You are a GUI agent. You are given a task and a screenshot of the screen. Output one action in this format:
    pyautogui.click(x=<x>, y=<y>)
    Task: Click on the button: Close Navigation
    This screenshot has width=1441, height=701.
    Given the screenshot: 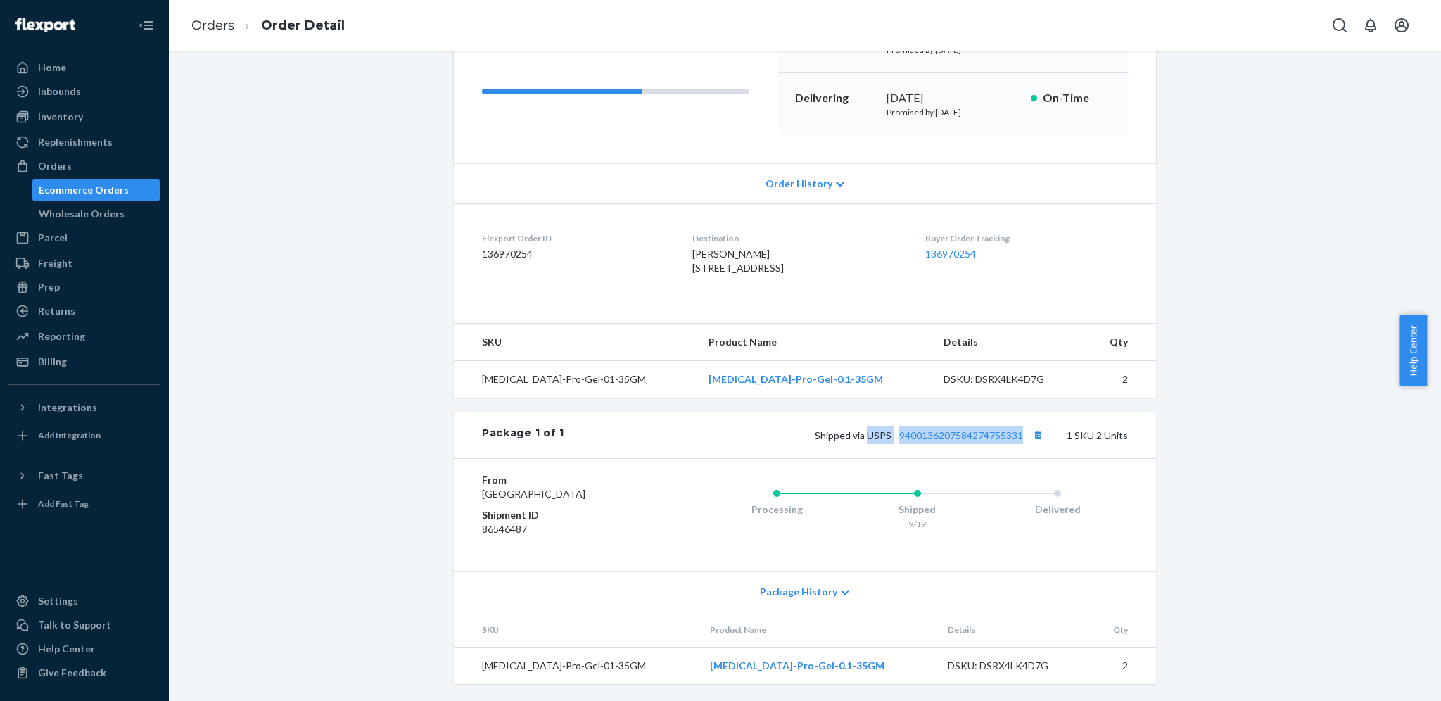 What is the action you would take?
    pyautogui.click(x=146, y=25)
    